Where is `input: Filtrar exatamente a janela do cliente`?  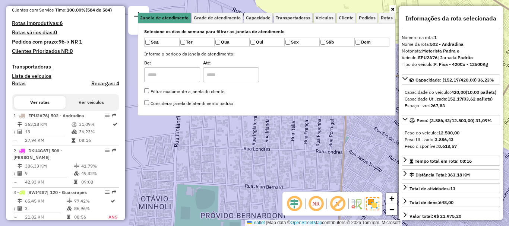
input: Filtrar exatamente a janela do cliente is located at coordinates (146, 90).